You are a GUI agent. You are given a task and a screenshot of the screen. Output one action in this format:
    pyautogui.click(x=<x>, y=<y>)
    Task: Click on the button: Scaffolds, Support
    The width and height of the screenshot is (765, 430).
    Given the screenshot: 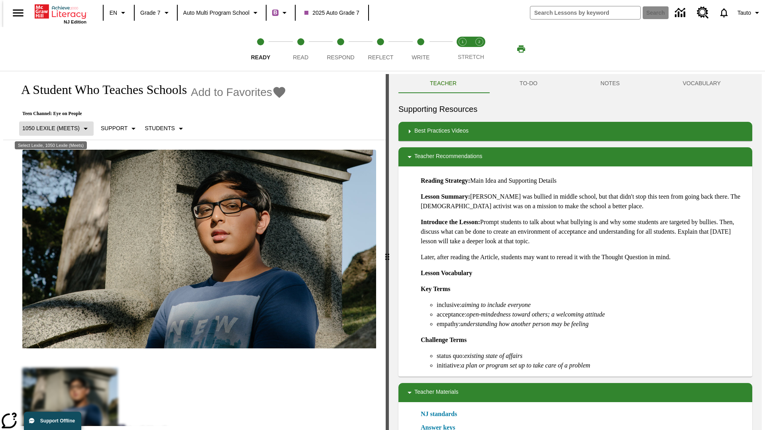 What is the action you would take?
    pyautogui.click(x=119, y=129)
    